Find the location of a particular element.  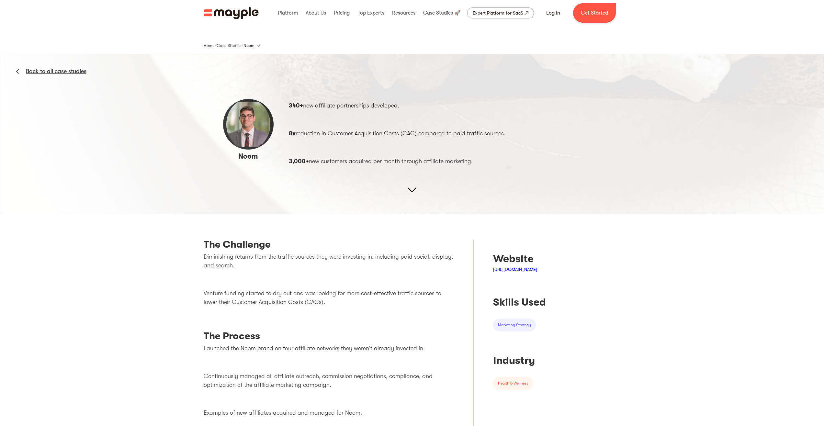

a: Case Studies is located at coordinates (229, 46).